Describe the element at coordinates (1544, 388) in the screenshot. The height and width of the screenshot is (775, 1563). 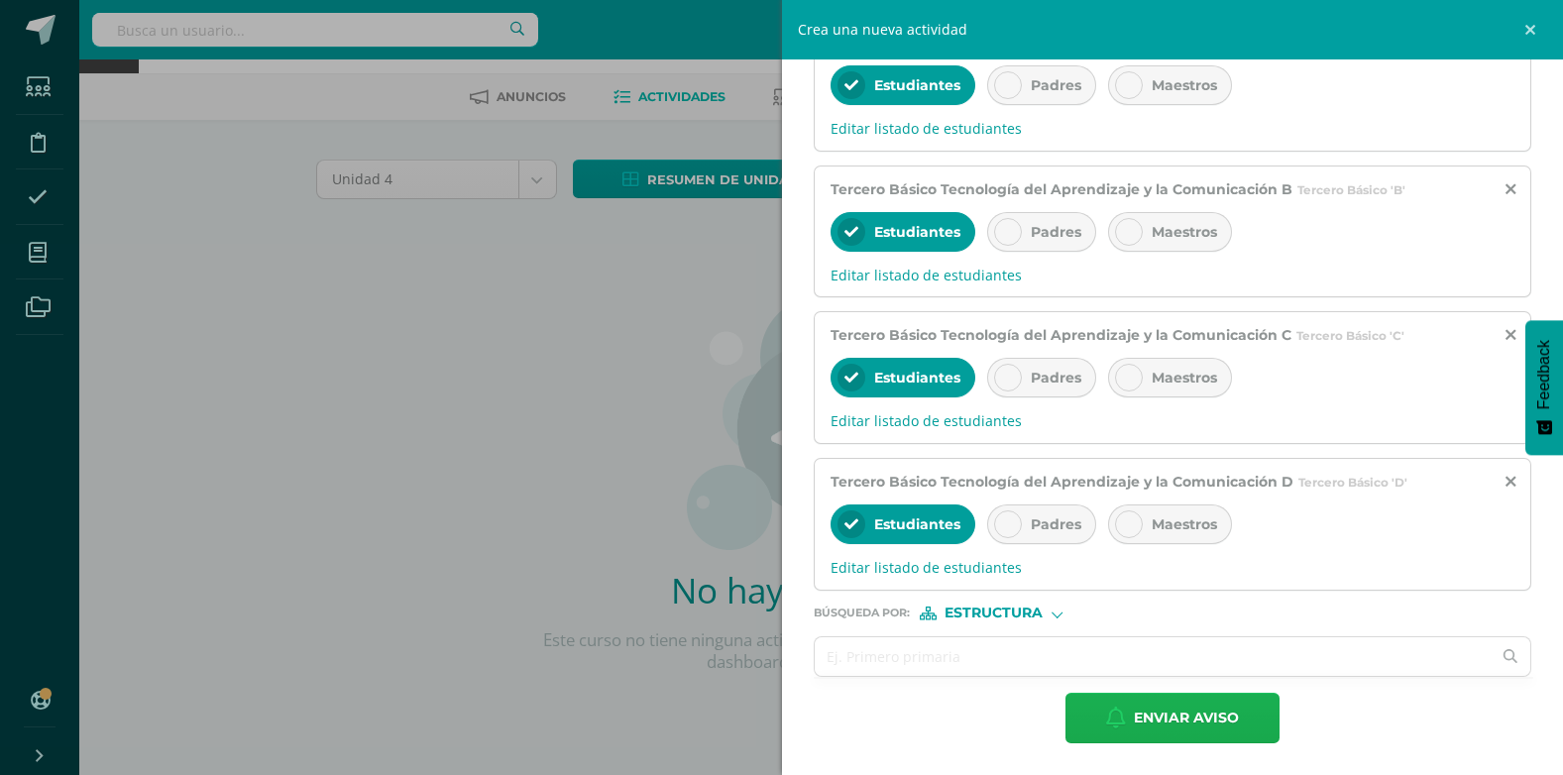
I see `button: Feedback - Mostrar encuesta` at that location.